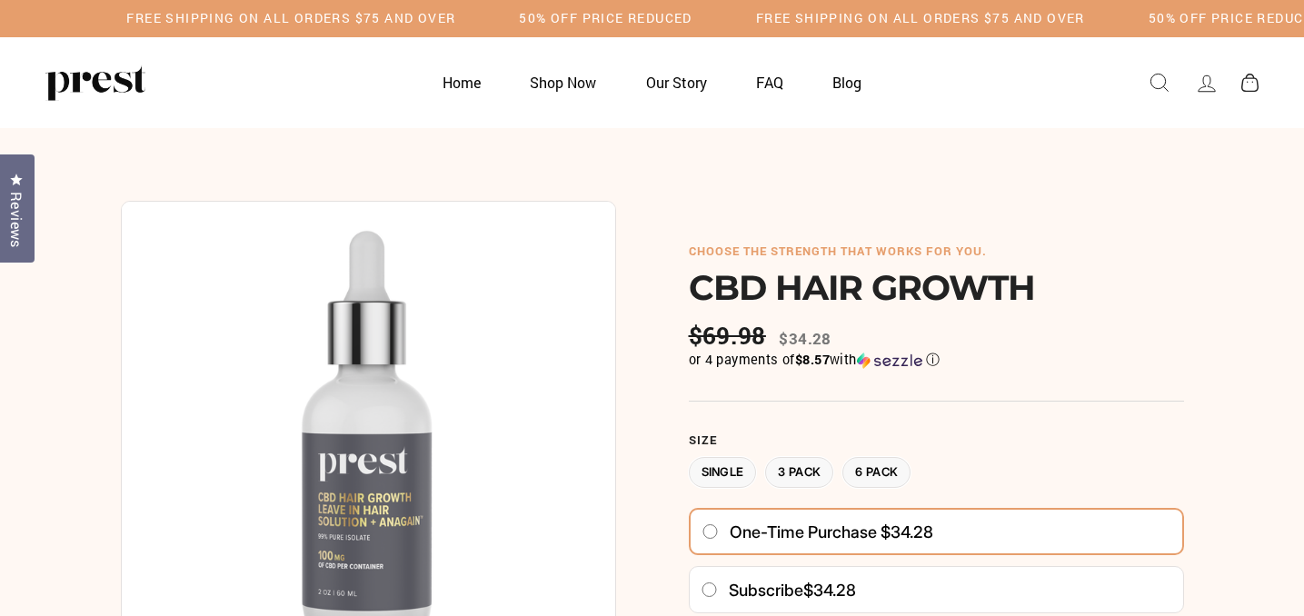 Image resolution: width=1304 pixels, height=616 pixels. What do you see at coordinates (462, 82) in the screenshot?
I see `a: Home` at bounding box center [462, 82].